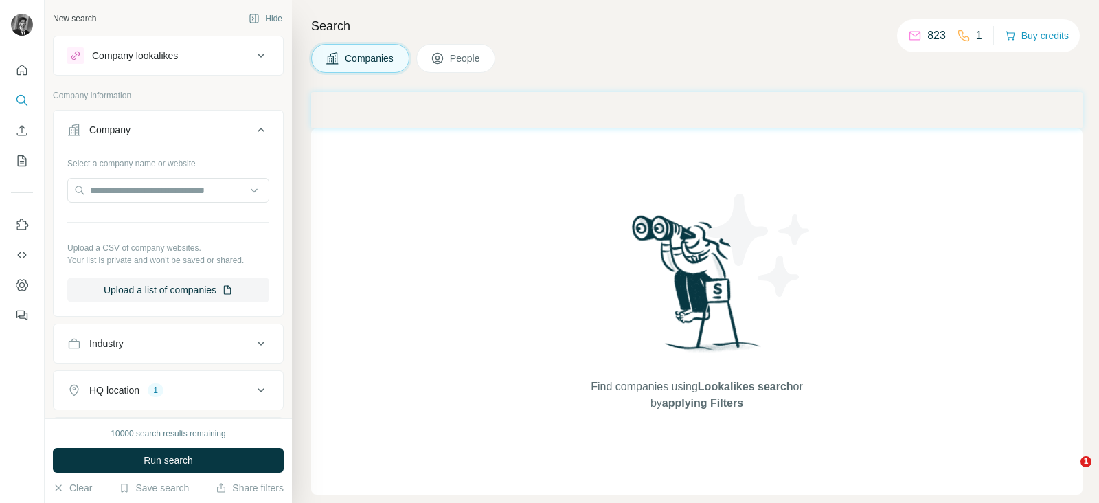  Describe the element at coordinates (703, 403) in the screenshot. I see `span: applying Filters` at that location.